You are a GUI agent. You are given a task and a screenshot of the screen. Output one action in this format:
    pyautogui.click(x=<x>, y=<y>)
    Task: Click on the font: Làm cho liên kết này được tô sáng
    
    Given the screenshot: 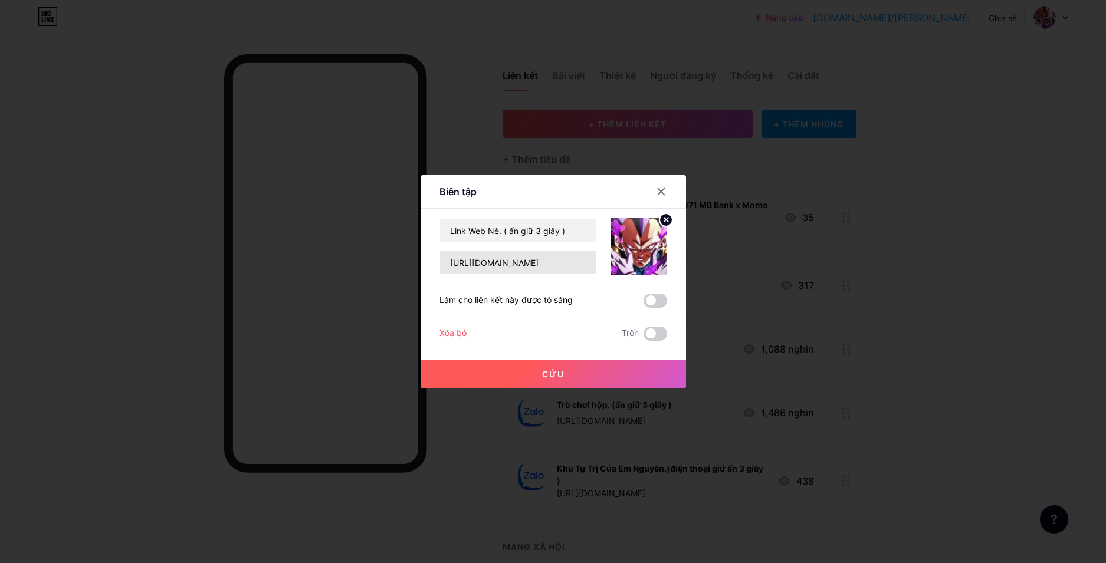 What is the action you would take?
    pyautogui.click(x=506, y=300)
    